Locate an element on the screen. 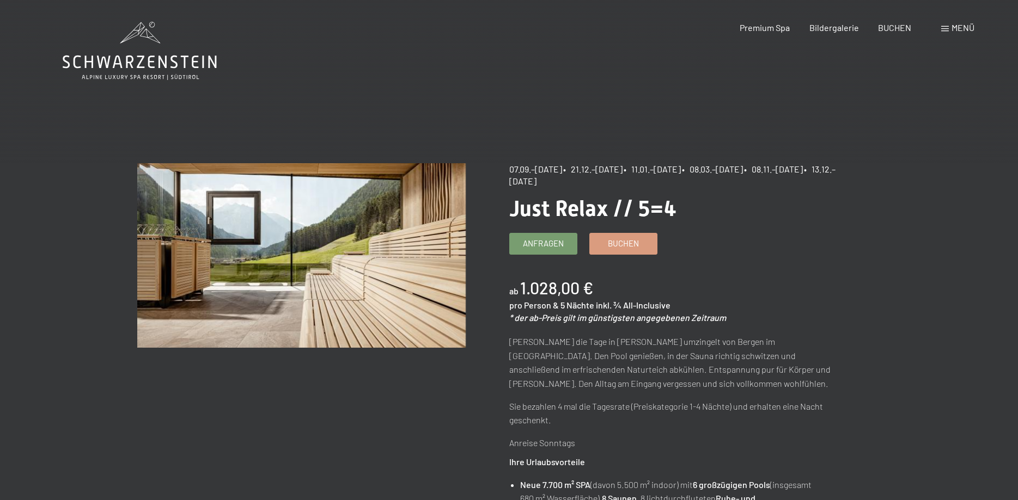 The image size is (1018, 500). a: Buchen is located at coordinates (623, 244).